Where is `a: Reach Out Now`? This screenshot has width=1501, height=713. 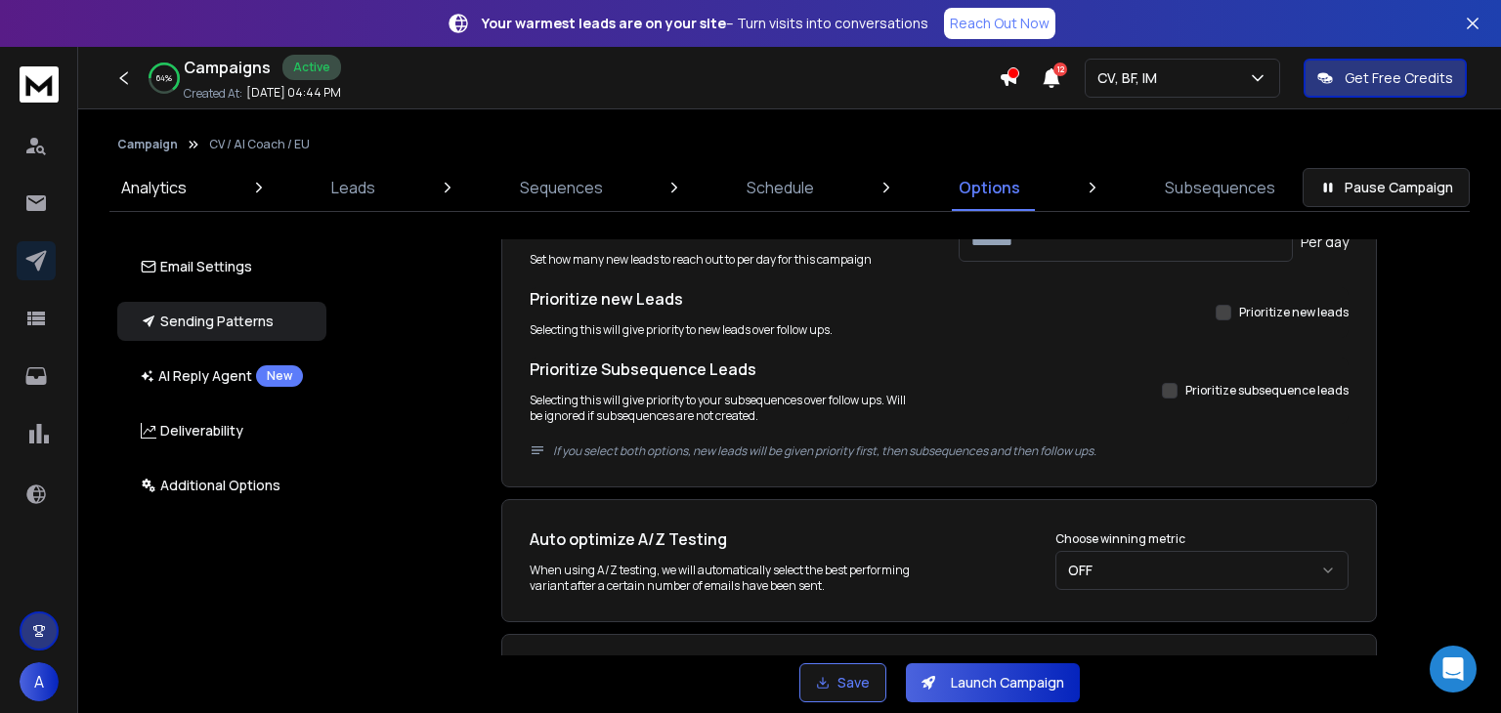 a: Reach Out Now is located at coordinates (1000, 23).